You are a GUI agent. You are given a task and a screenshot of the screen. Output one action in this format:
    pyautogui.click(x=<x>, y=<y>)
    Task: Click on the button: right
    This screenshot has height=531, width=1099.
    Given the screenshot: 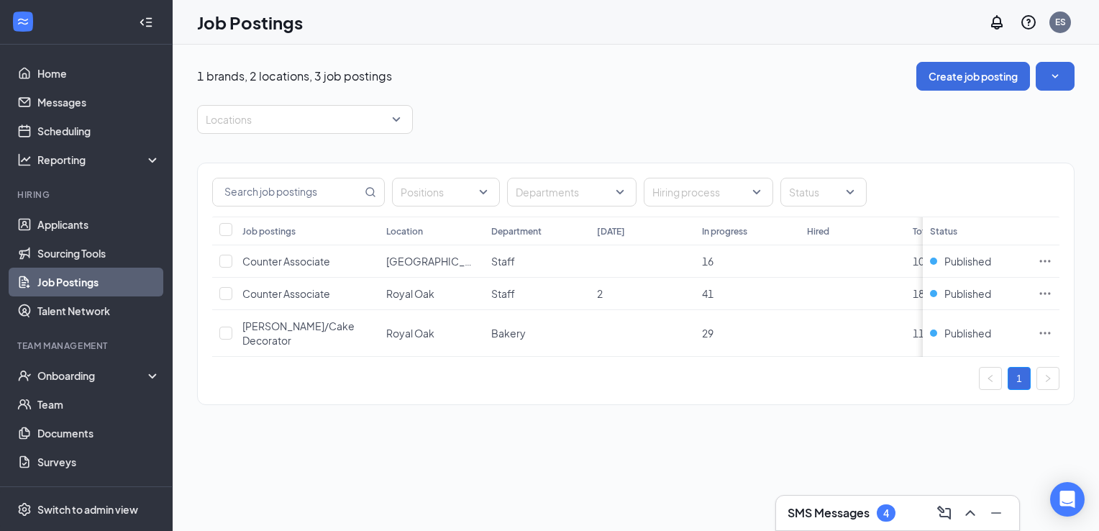 What is the action you would take?
    pyautogui.click(x=1048, y=378)
    